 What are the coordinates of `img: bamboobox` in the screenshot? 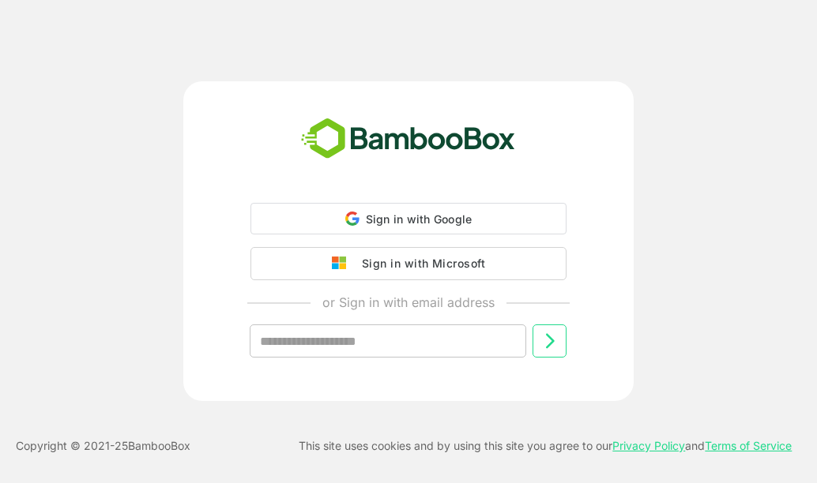 It's located at (408, 139).